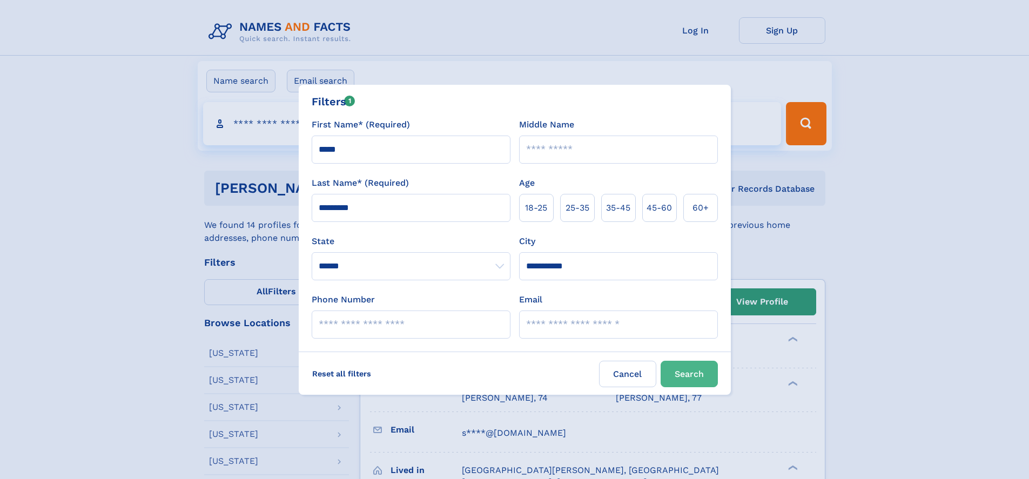 This screenshot has height=479, width=1029. I want to click on span: 60+, so click(701, 208).